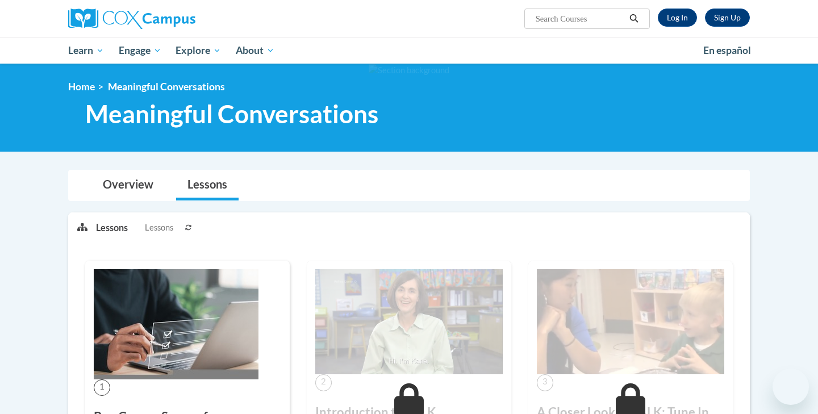 This screenshot has width=818, height=414. What do you see at coordinates (255, 51) in the screenshot?
I see `span: About` at bounding box center [255, 51].